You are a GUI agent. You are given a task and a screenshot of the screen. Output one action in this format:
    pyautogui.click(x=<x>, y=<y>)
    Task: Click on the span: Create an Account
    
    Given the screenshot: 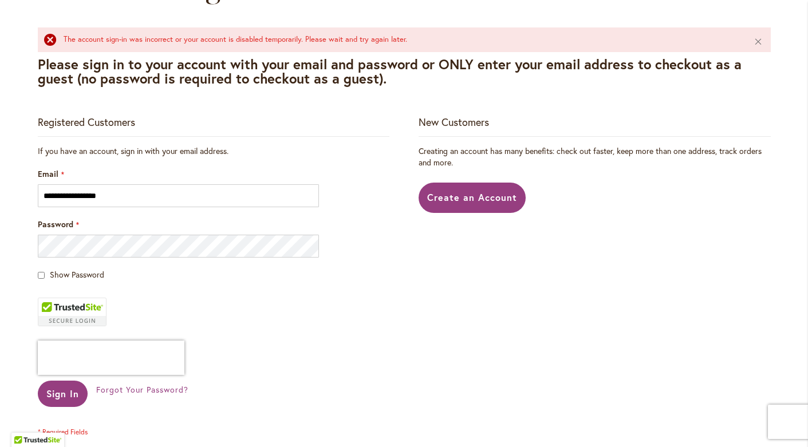 What is the action you would take?
    pyautogui.click(x=472, y=197)
    